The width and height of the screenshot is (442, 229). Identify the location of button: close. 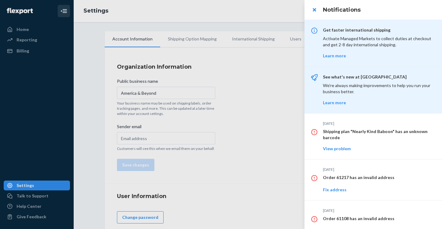
(315, 10).